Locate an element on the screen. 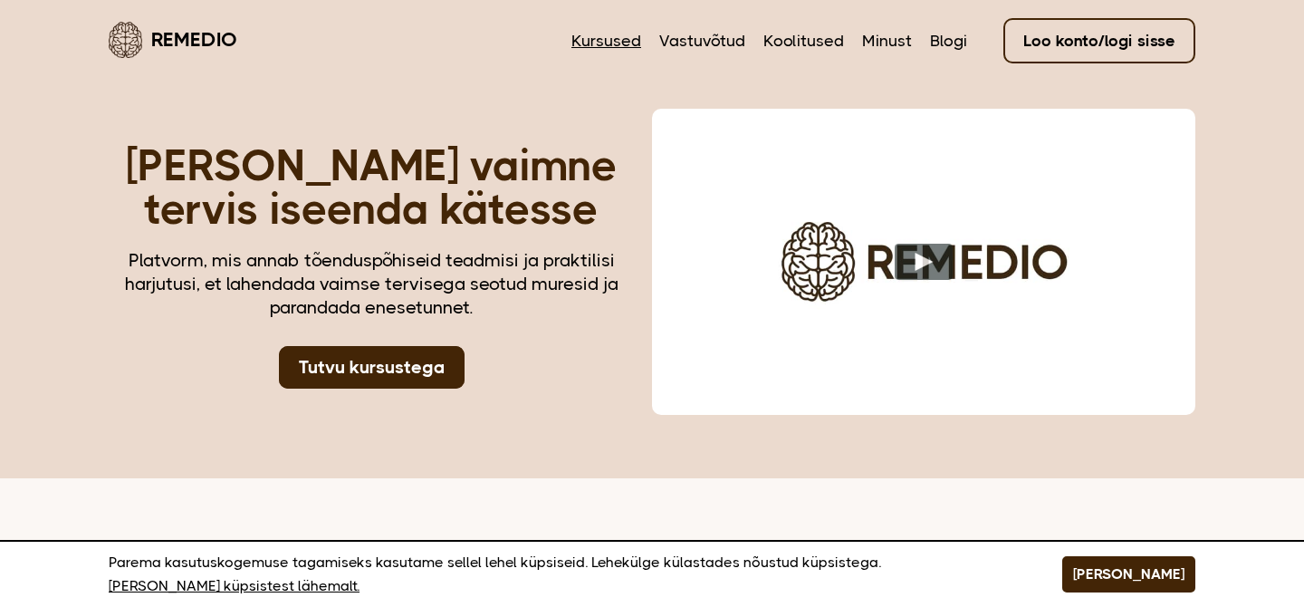  button: Play video is located at coordinates (924, 262).